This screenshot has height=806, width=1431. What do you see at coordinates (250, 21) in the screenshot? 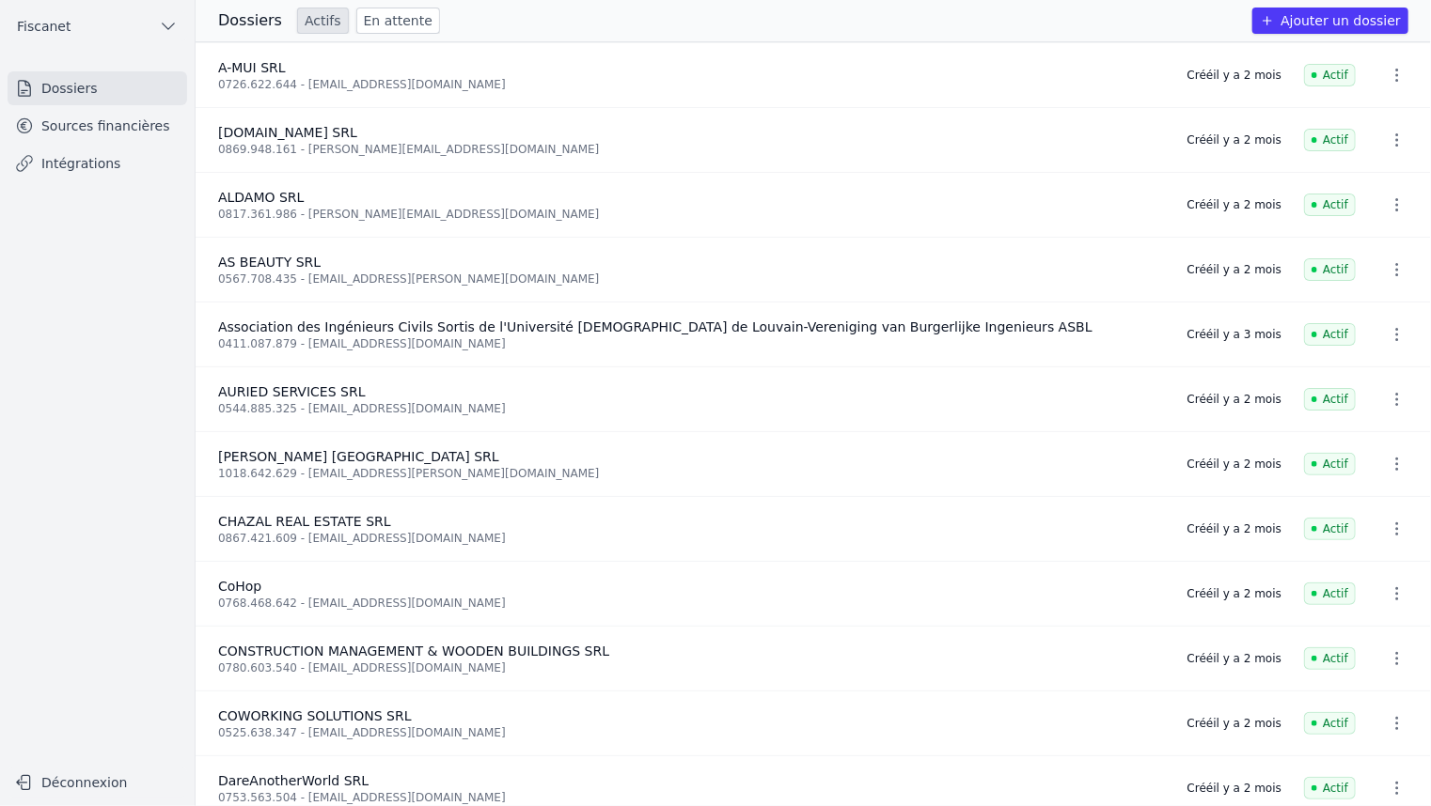
I see `h3: Dossiers` at bounding box center [250, 21].